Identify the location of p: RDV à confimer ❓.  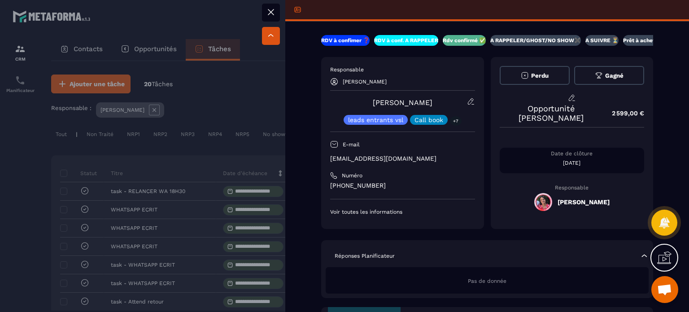
(345, 40).